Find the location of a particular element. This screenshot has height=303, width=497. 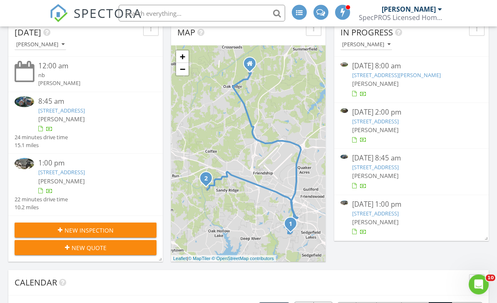

div: SpecPROS Licensed Home Inspectors is located at coordinates (401, 17).